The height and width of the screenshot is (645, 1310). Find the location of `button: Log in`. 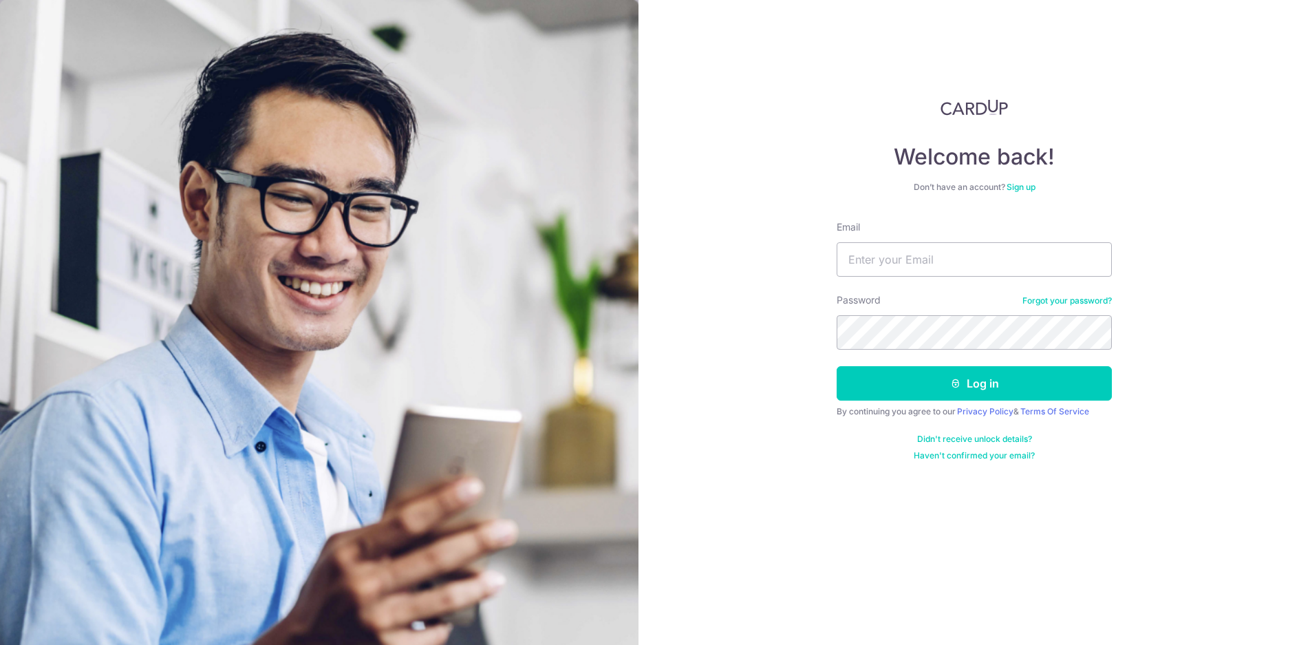

button: Log in is located at coordinates (975, 383).